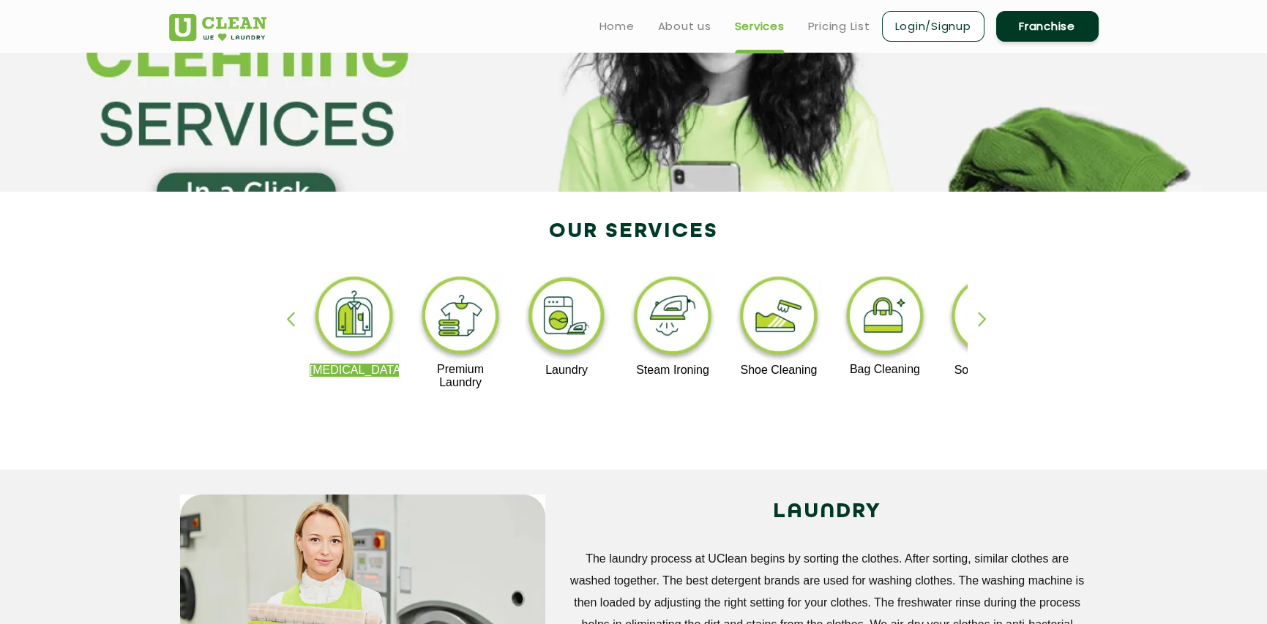  What do you see at coordinates (673, 370) in the screenshot?
I see `p: Steam Ironing` at bounding box center [673, 370].